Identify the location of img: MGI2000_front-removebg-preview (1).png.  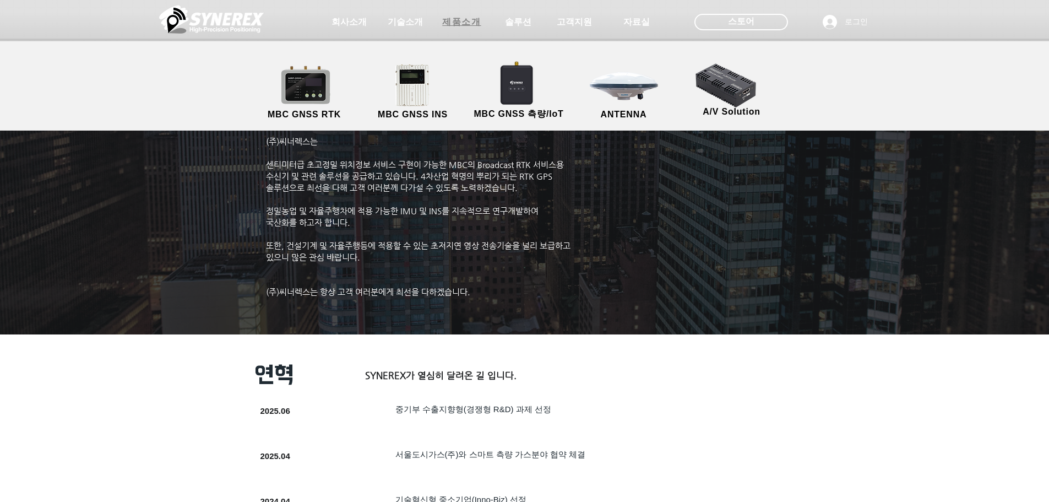
(414, 85).